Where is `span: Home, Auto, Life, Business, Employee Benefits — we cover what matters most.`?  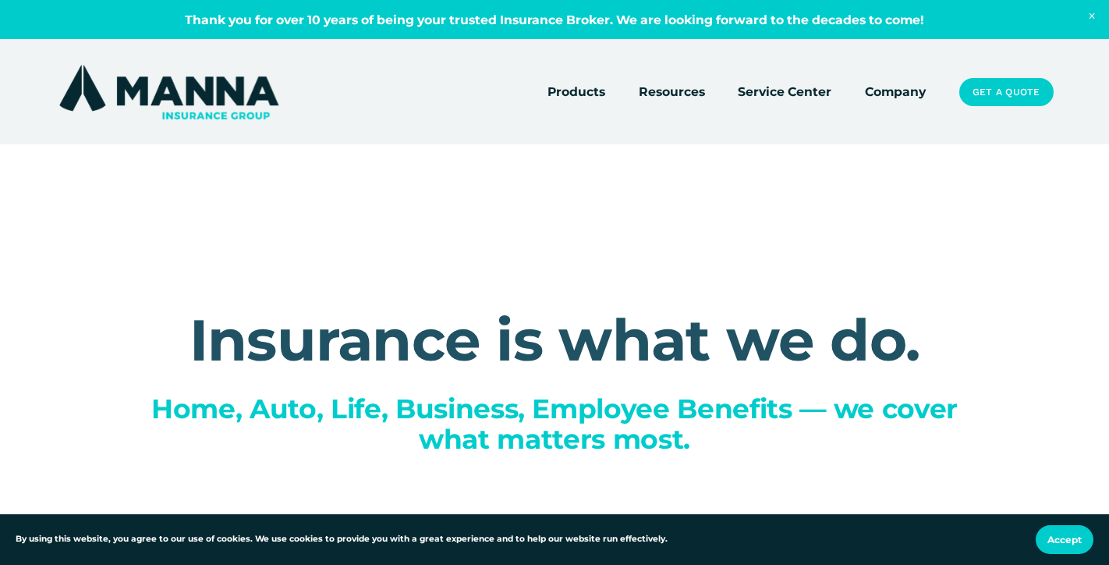
span: Home, Auto, Life, Business, Employee Benefits — we cover what matters most. is located at coordinates (558, 424).